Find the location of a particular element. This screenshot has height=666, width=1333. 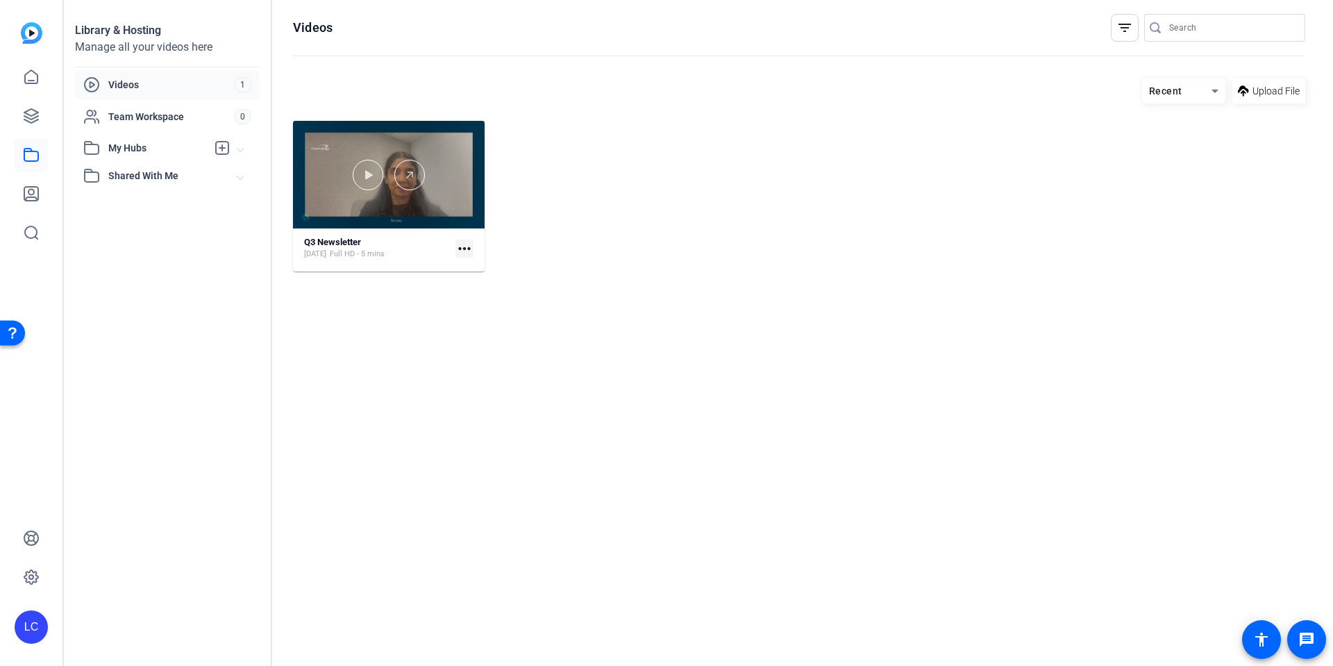

mat-icon: filter_list is located at coordinates (1125, 28).